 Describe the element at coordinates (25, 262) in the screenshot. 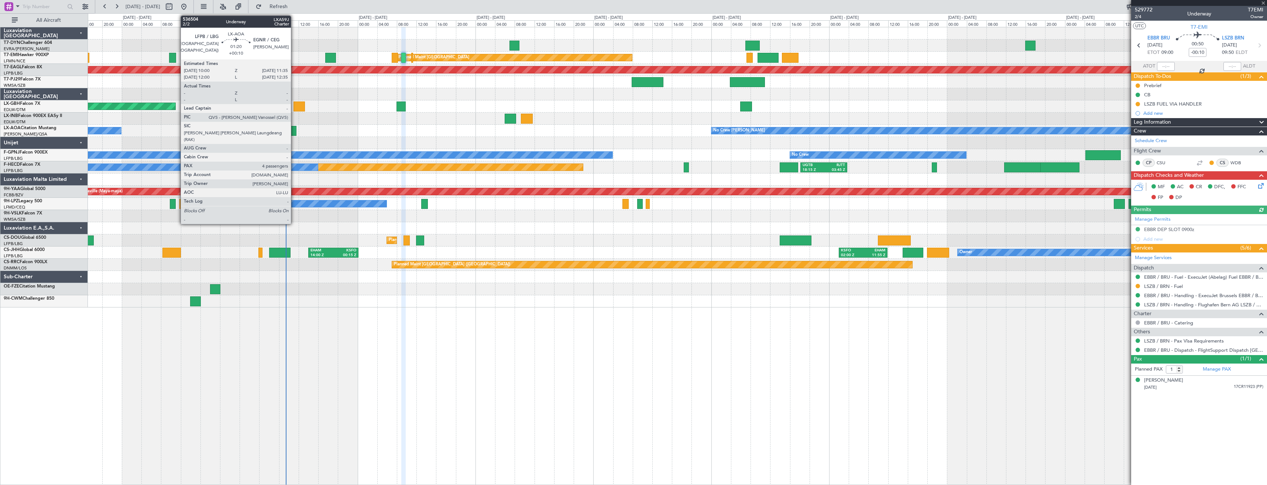

I see `a: CS-RRCFalcon 900LX` at that location.